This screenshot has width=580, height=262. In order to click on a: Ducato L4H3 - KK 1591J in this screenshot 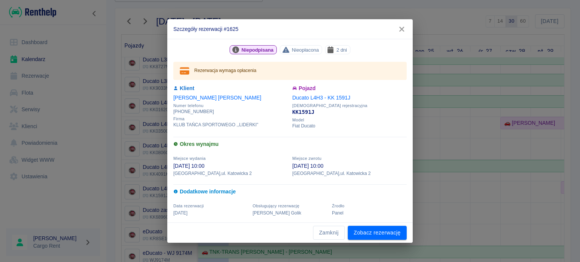, I will do `click(321, 98)`.